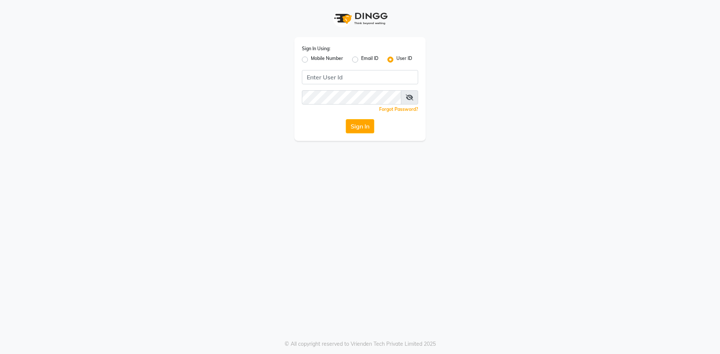 This screenshot has height=354, width=720. I want to click on button: Sign In, so click(360, 126).